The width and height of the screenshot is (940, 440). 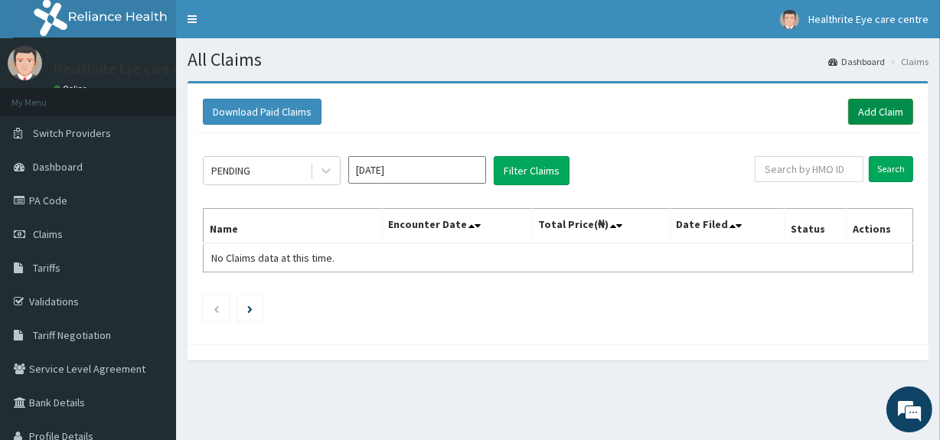 What do you see at coordinates (230, 171) in the screenshot?
I see `div: PENDING` at bounding box center [230, 171].